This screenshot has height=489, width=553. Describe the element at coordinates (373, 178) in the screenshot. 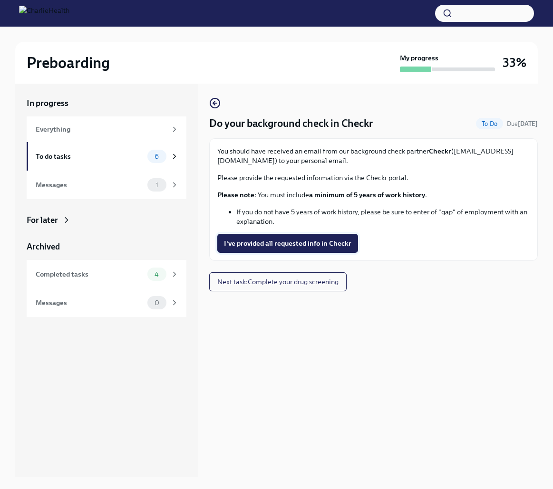

I see `p: Please provide the requested information via the Checkr portal.` at that location.